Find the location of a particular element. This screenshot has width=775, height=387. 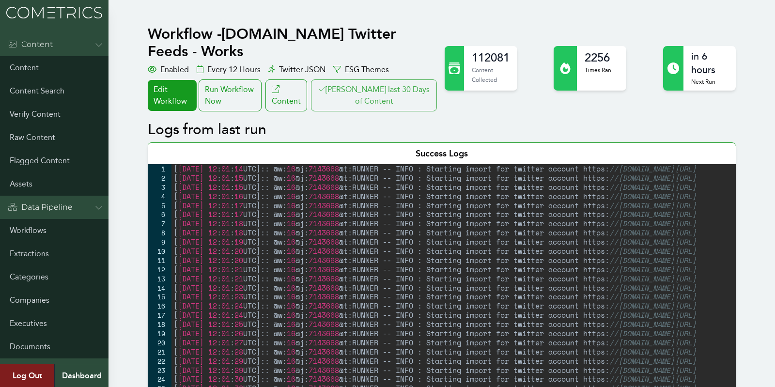

h2: Logs from last run is located at coordinates (441, 130).